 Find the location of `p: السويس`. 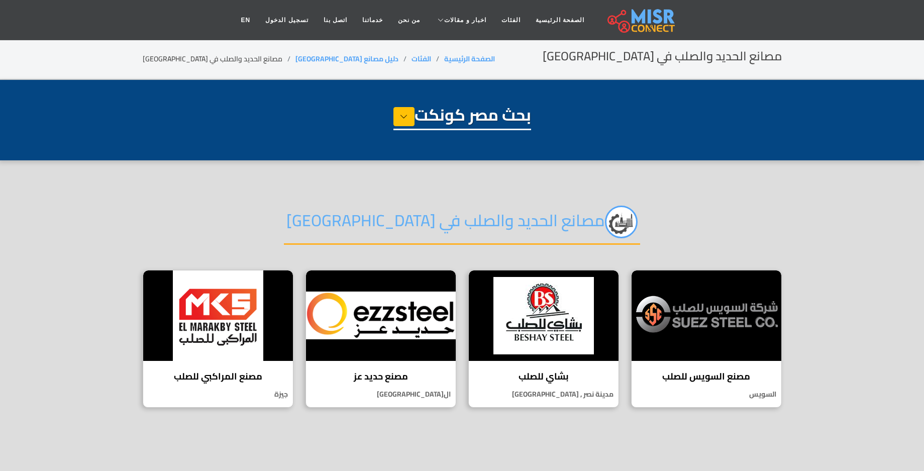

p: السويس is located at coordinates (706, 394).